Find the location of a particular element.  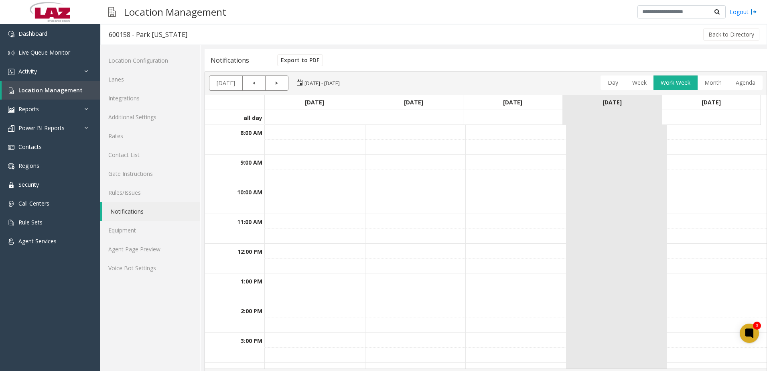

a: Logout is located at coordinates (743, 12).